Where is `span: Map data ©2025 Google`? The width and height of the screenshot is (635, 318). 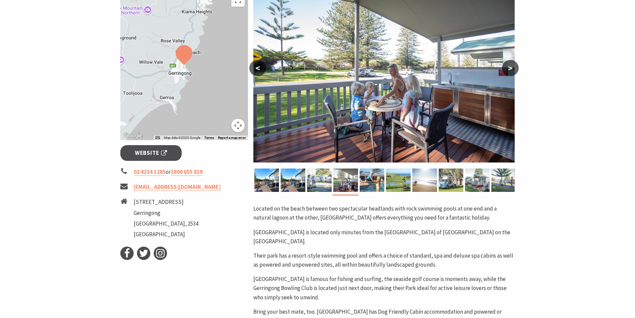 span: Map data ©2025 Google is located at coordinates (182, 137).